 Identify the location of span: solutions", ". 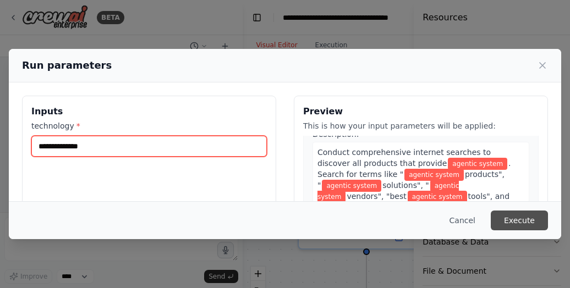
(405, 185).